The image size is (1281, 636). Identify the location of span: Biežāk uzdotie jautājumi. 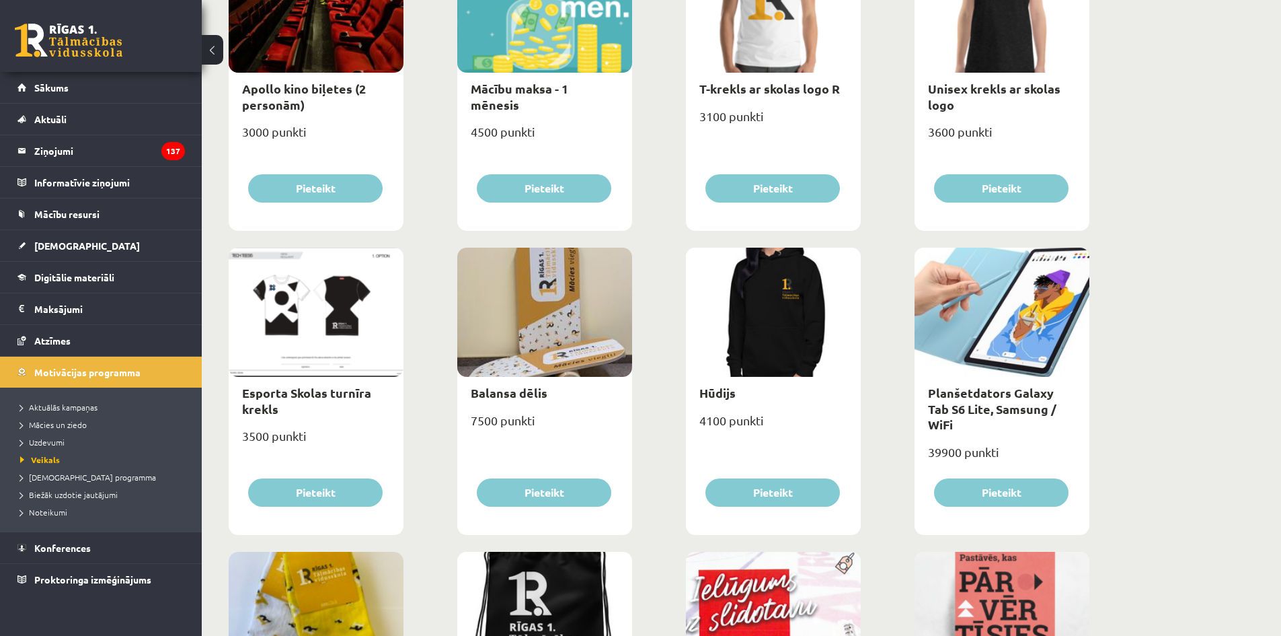
(69, 494).